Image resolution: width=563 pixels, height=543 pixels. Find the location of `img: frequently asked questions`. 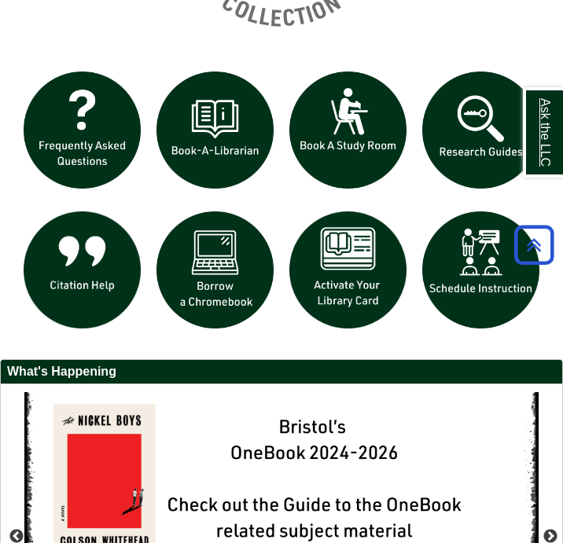

img: frequently asked questions is located at coordinates (82, 130).